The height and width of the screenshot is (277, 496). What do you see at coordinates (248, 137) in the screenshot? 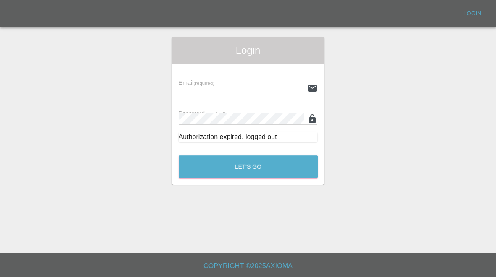
I see `div: Authorization expired, logged out` at bounding box center [248, 137].